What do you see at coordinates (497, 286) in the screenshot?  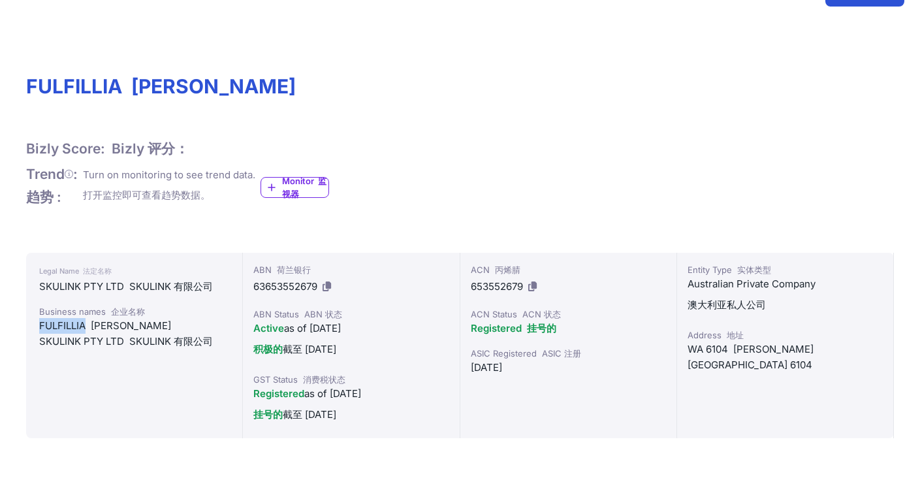 I see `span: 653552679` at bounding box center [497, 286].